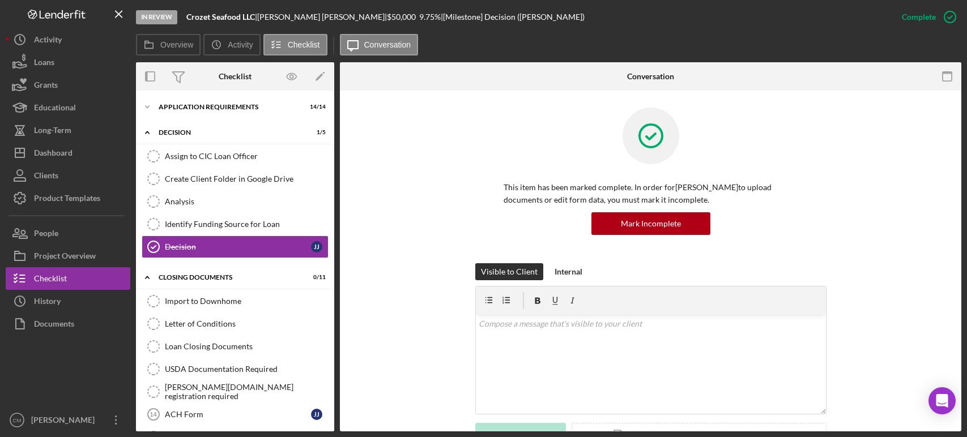 The width and height of the screenshot is (967, 437). Describe the element at coordinates (68, 324) in the screenshot. I see `button: Documents` at that location.